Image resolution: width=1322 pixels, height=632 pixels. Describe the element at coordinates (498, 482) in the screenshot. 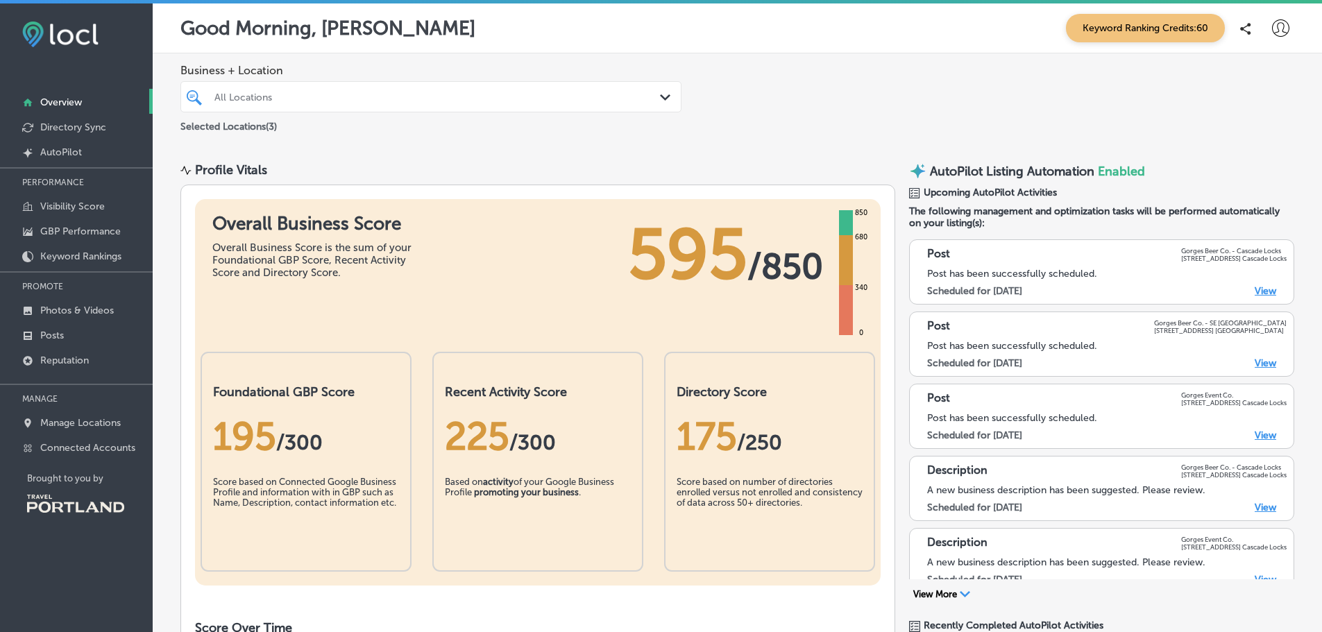

I see `b: activity` at that location.